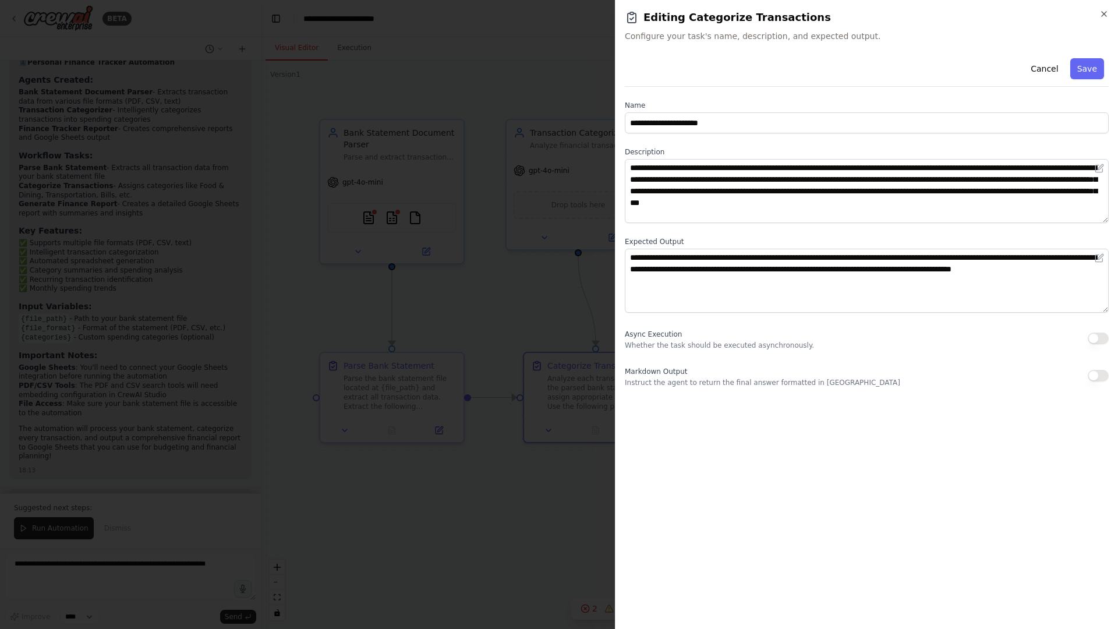 The height and width of the screenshot is (629, 1118). Describe the element at coordinates (1044, 69) in the screenshot. I see `button: Cancel` at that location.